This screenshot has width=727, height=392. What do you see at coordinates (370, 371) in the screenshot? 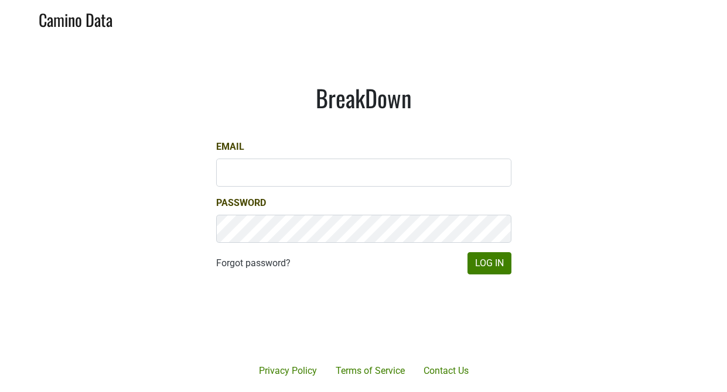
I see `a: Terms of Service` at bounding box center [370, 371].